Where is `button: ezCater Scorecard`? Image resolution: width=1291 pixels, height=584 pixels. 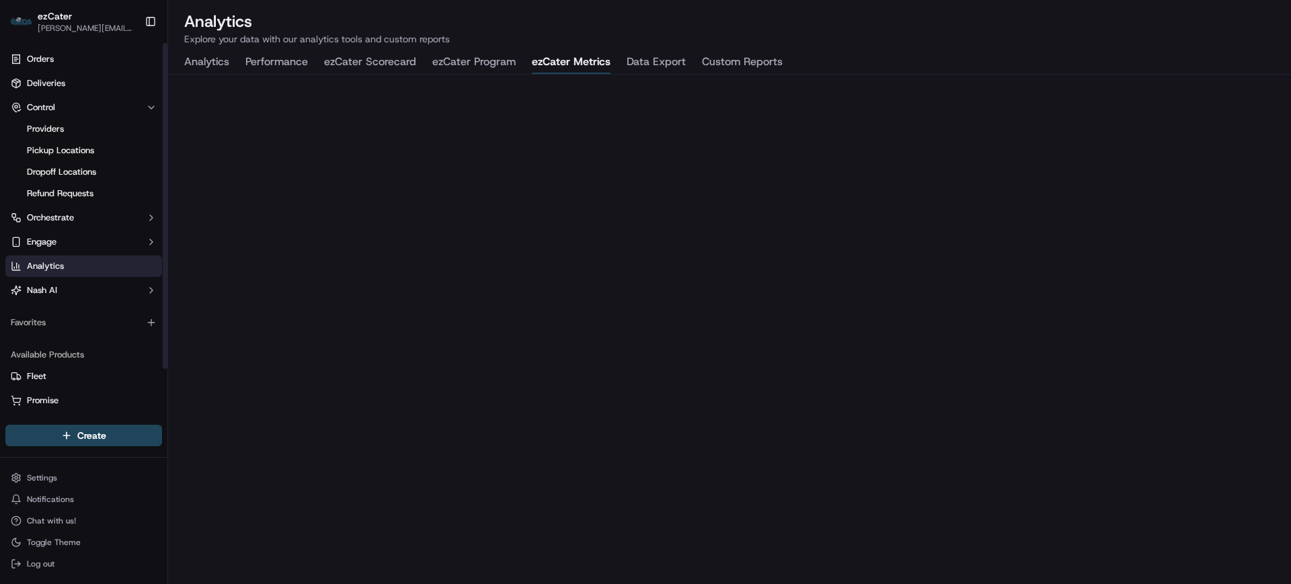
button: ezCater Scorecard is located at coordinates (370, 63).